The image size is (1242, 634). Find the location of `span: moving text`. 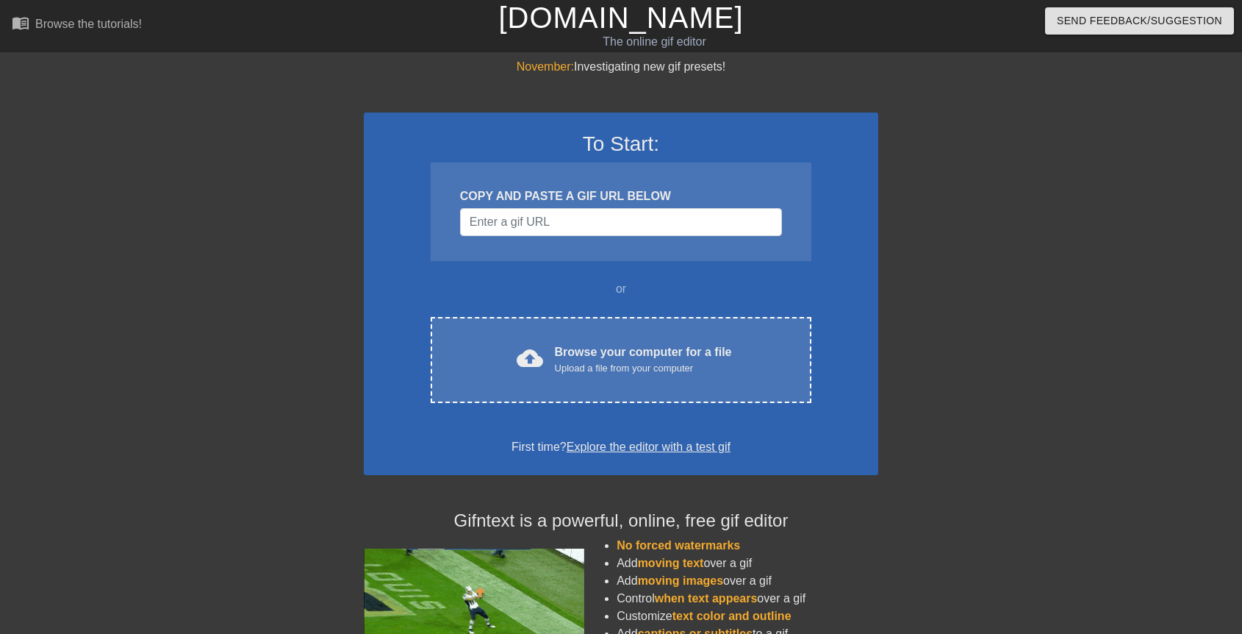

span: moving text is located at coordinates (671, 562).